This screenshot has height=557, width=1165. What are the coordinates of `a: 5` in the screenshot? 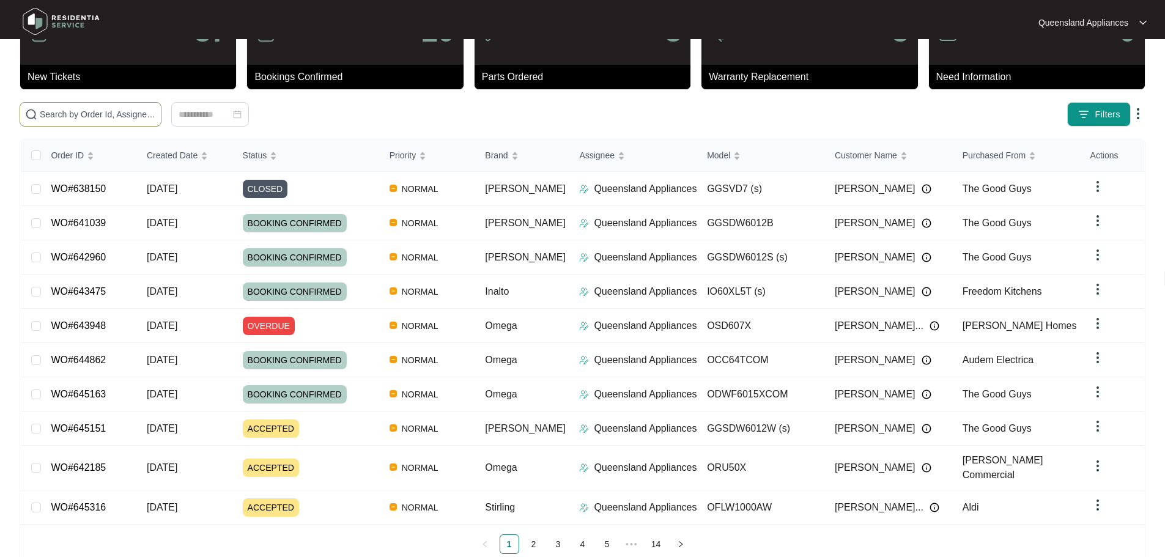 It's located at (607, 544).